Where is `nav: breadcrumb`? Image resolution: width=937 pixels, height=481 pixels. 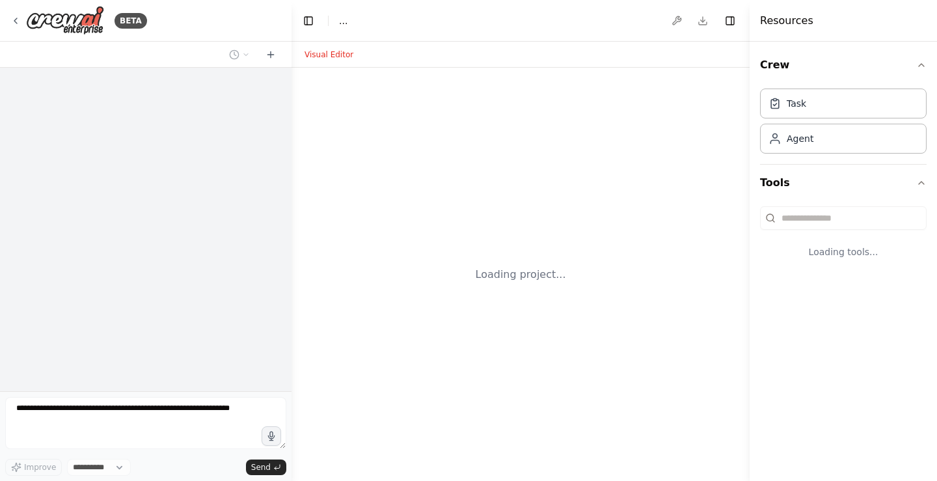
nav: breadcrumb is located at coordinates (343, 21).